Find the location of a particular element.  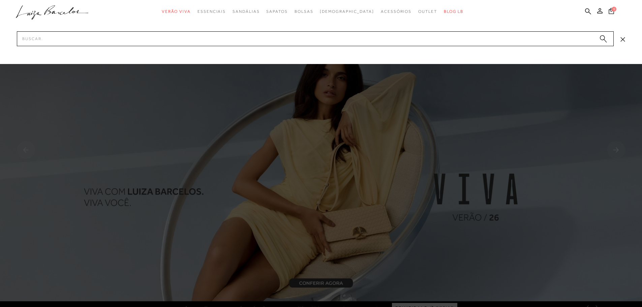

span: Essenciais is located at coordinates (212, 11).